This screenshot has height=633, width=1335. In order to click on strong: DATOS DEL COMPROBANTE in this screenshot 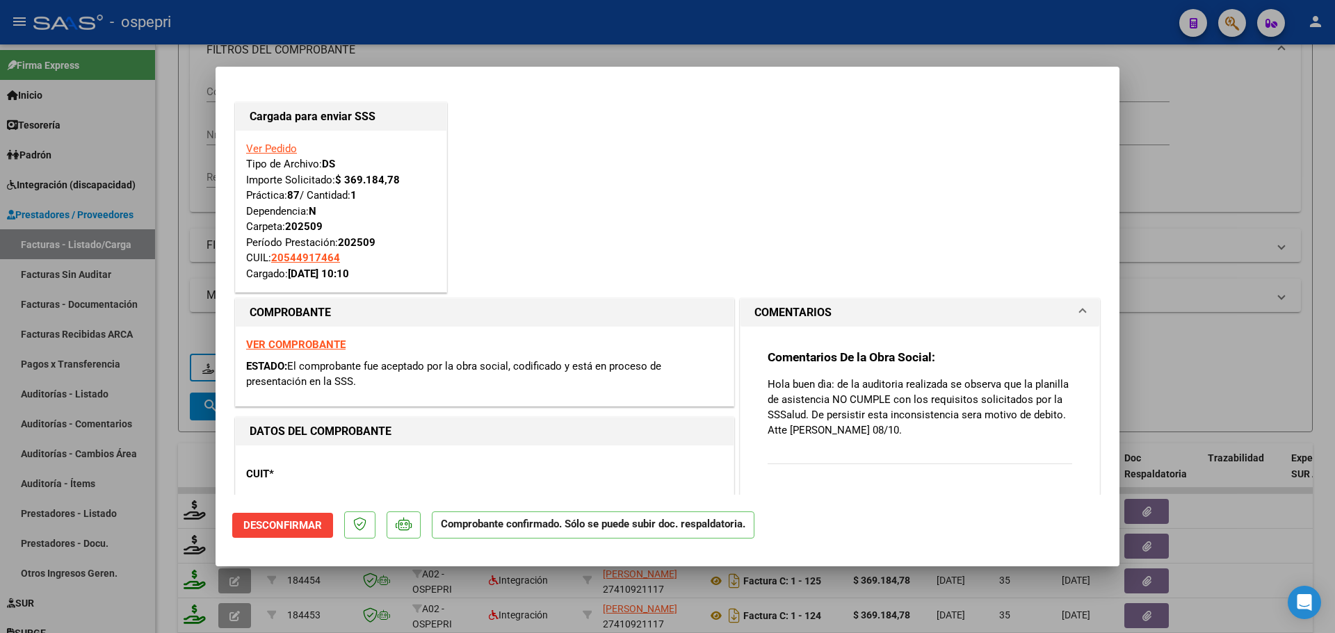, I will do `click(320, 431)`.